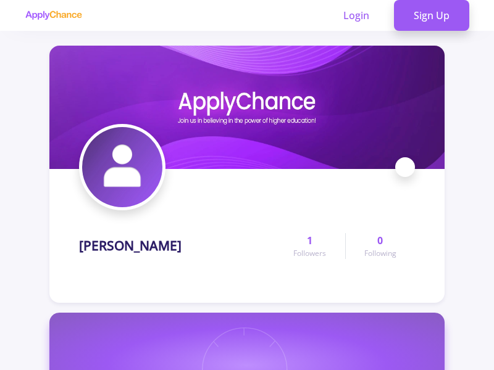  Describe the element at coordinates (380, 254) in the screenshot. I see `span: Following` at that location.